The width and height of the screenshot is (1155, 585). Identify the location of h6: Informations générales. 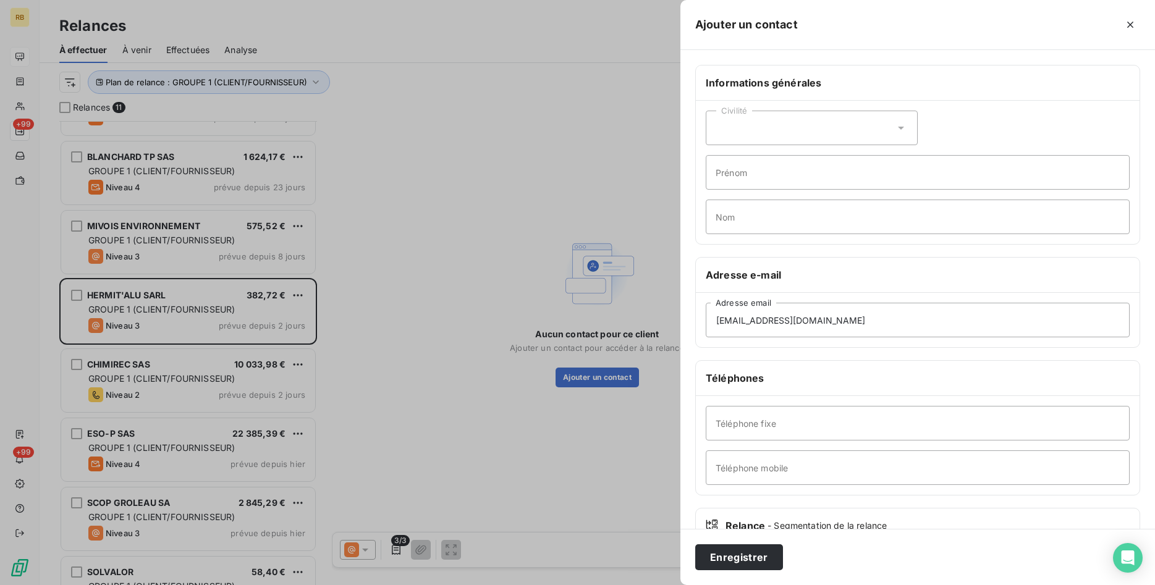
(918, 83).